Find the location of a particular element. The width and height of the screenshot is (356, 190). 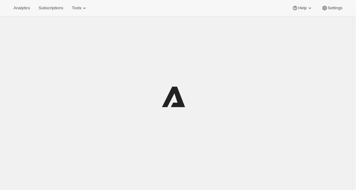

button: Settings is located at coordinates (332, 8).